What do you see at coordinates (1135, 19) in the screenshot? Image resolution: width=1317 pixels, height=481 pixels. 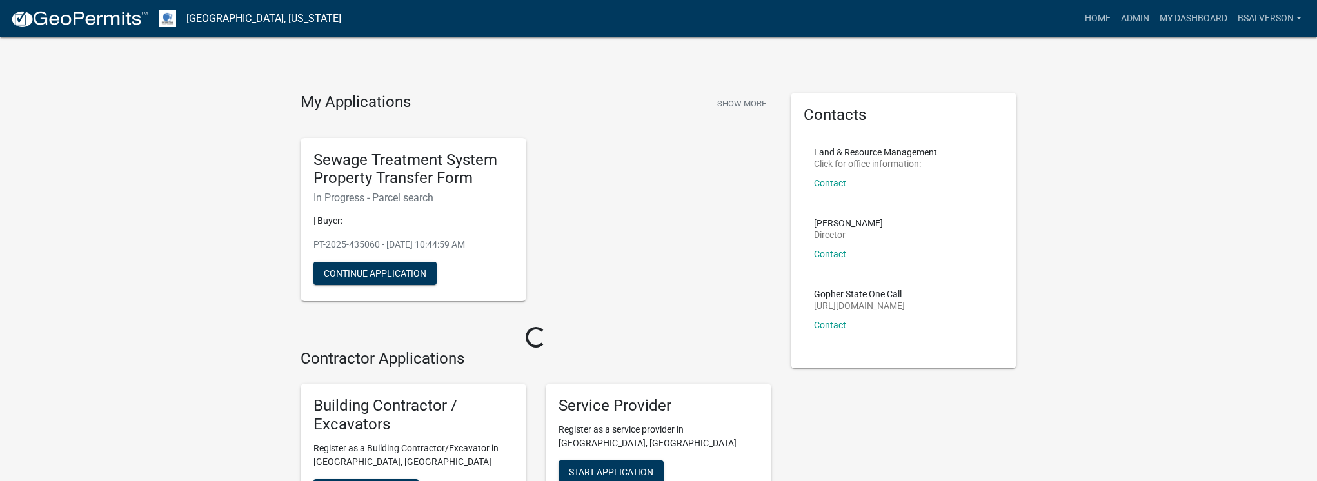 I see `a: Admin` at bounding box center [1135, 19].